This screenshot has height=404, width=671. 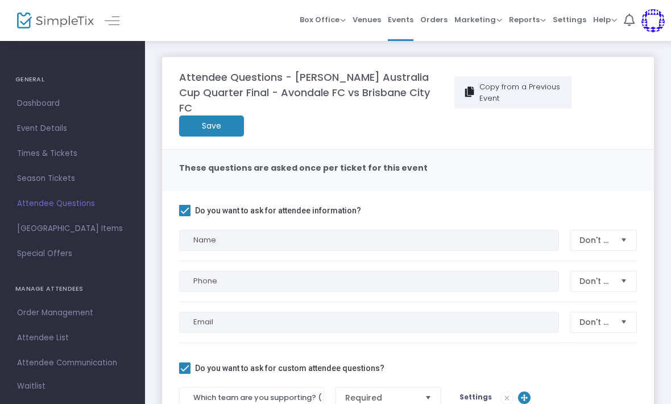 I want to click on h4: GENERAL, so click(x=72, y=80).